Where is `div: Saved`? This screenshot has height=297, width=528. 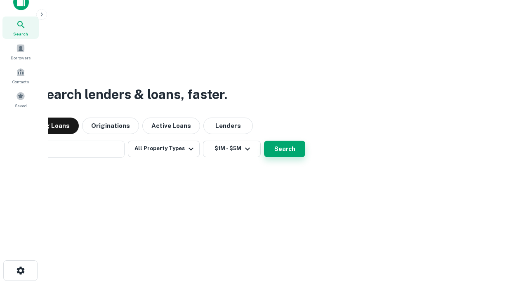 div: Saved is located at coordinates (21, 99).